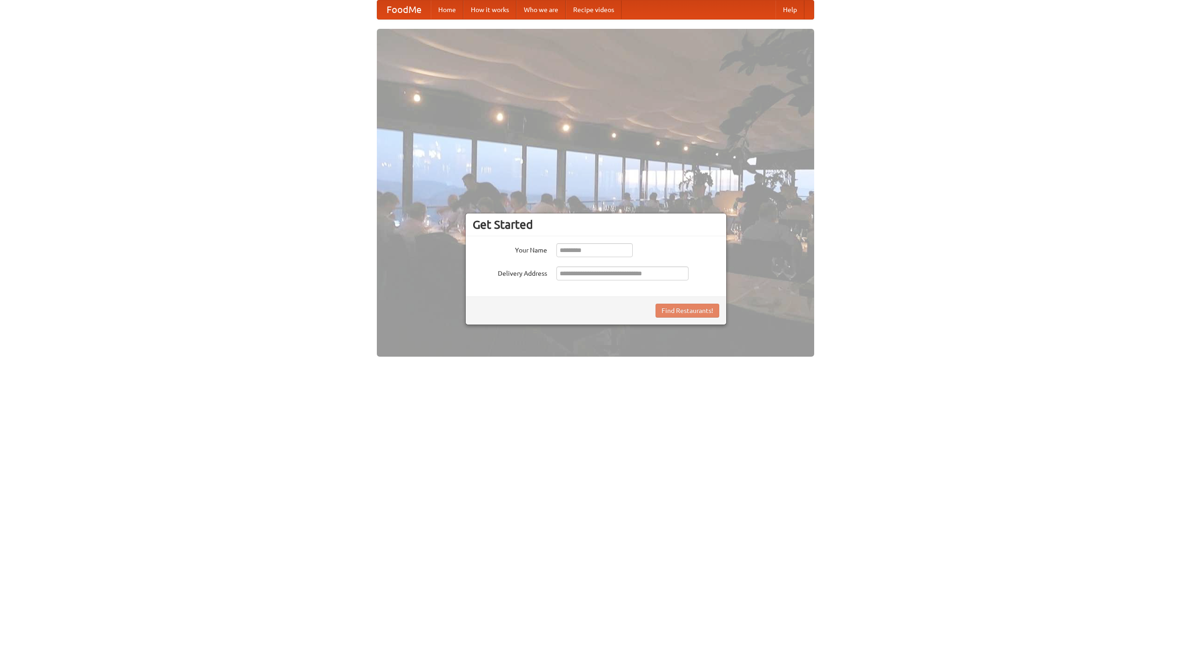 The width and height of the screenshot is (1191, 658). Describe the element at coordinates (687, 311) in the screenshot. I see `button: Find Restaurants!` at that location.